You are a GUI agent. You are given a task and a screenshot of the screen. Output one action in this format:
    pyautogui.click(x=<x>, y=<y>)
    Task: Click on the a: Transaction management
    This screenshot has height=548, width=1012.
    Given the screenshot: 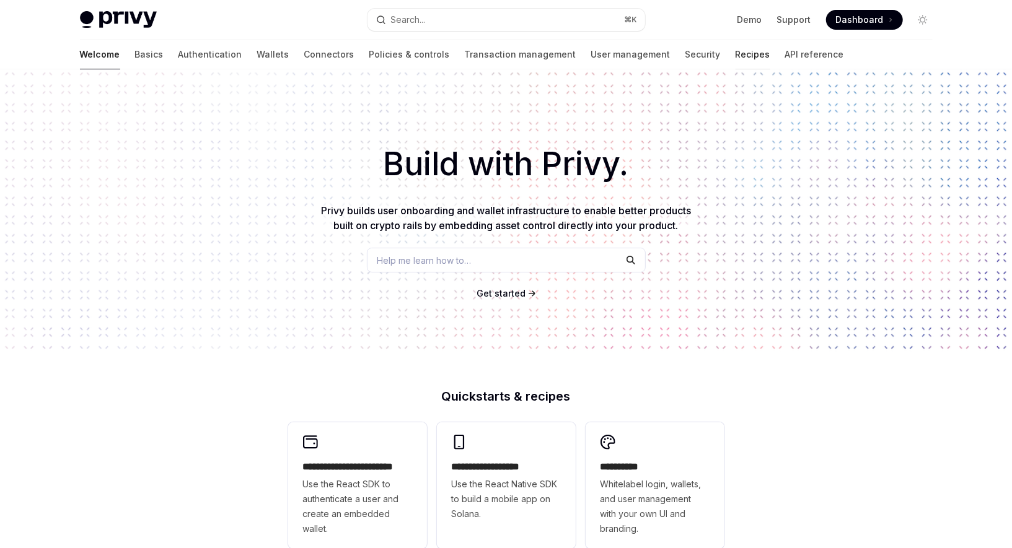 What is the action you would take?
    pyautogui.click(x=520, y=55)
    